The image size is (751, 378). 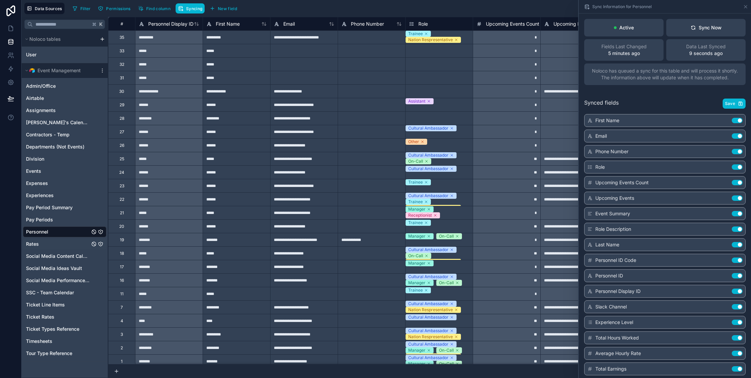 I want to click on span: Save, so click(x=731, y=104).